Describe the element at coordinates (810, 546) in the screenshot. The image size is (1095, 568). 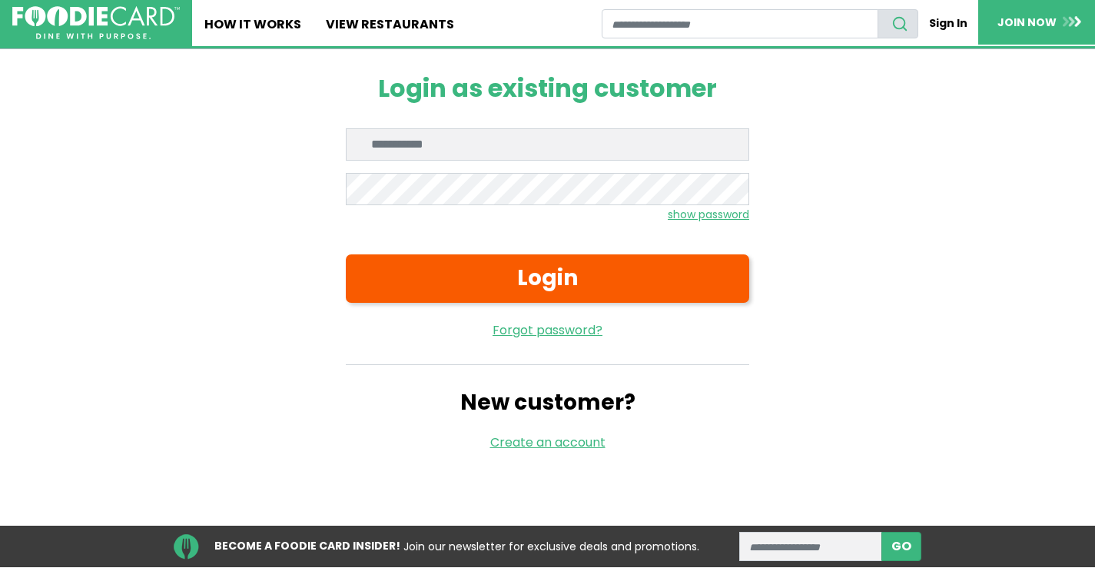
I see `input: enter email address` at that location.